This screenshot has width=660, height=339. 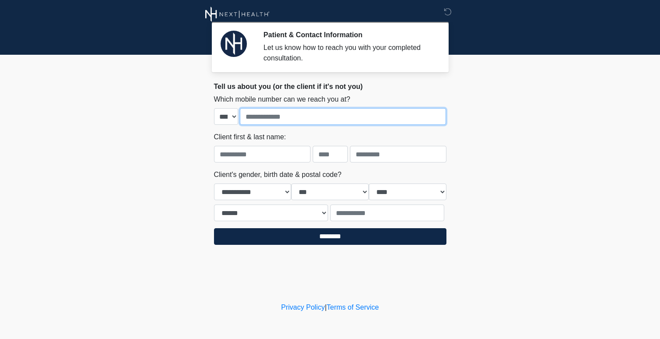 What do you see at coordinates (237, 14) in the screenshot?
I see `img: Next Health Wellness Logo` at bounding box center [237, 14].